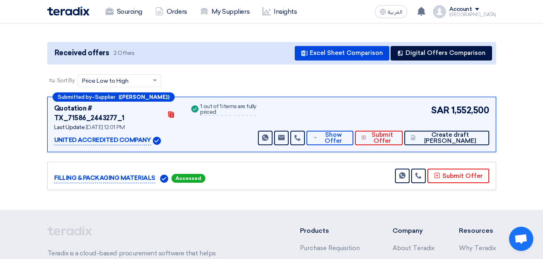  Describe the element at coordinates (108, 114) in the screenshot. I see `div: Quotation # TX_71586_2443277_1` at that location.